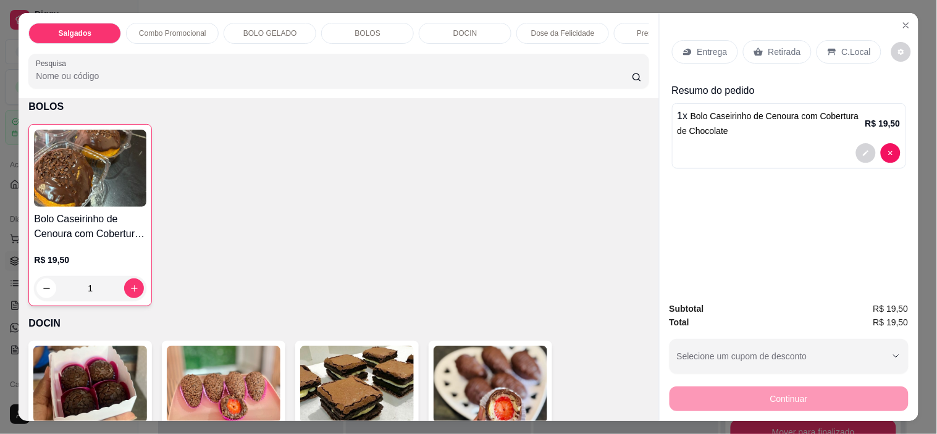 The width and height of the screenshot is (937, 434). I want to click on p: Resumo do pedido, so click(789, 91).